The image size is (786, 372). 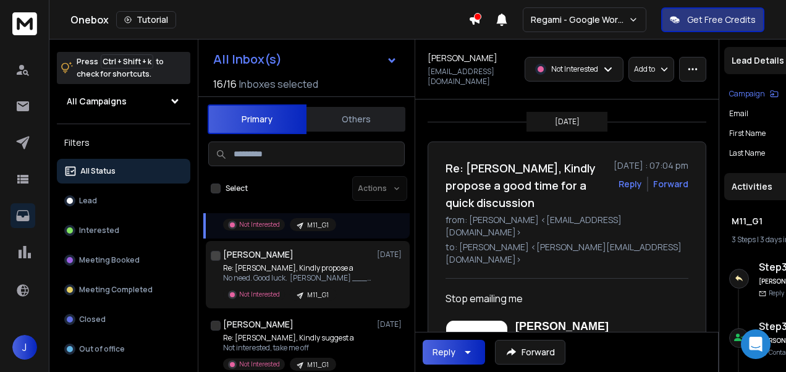 What do you see at coordinates (116, 290) in the screenshot?
I see `p: Meeting Completed` at bounding box center [116, 290].